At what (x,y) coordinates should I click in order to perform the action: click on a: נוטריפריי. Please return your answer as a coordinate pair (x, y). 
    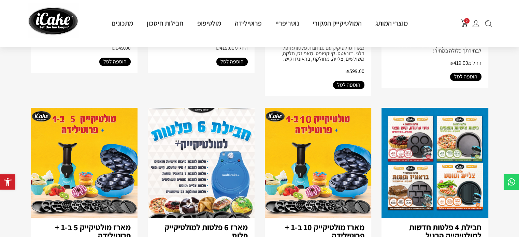
    Looking at the image, I should click on (287, 23).